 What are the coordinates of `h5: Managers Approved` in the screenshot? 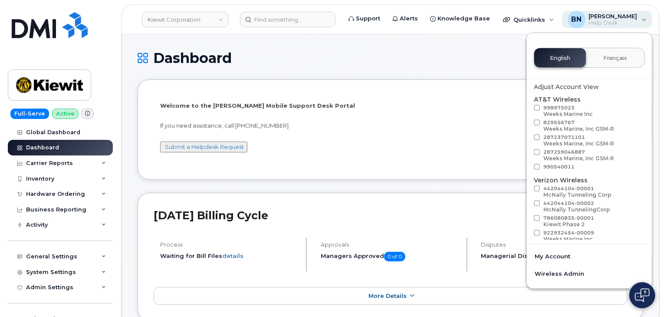 It's located at (390, 257).